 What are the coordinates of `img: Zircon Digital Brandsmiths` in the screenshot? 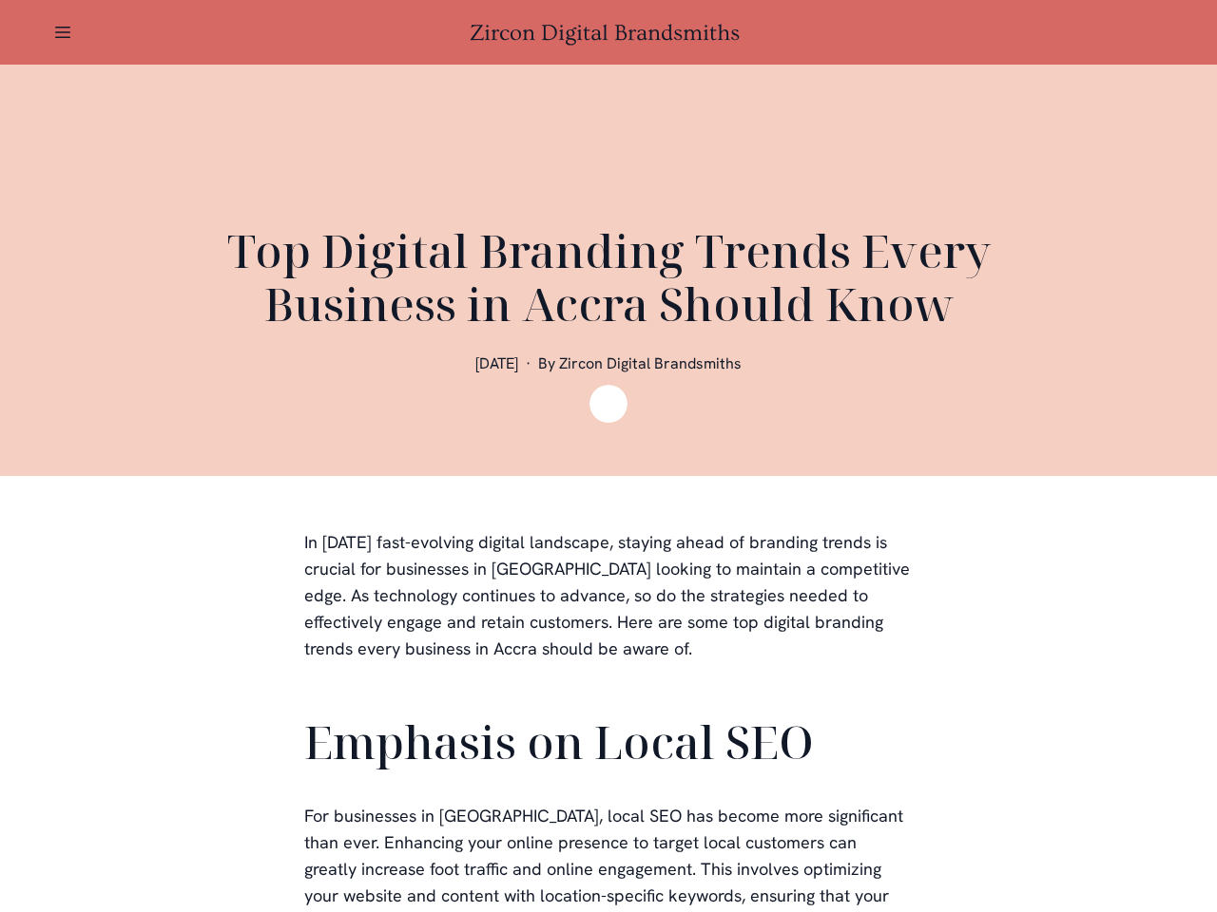 It's located at (608, 404).